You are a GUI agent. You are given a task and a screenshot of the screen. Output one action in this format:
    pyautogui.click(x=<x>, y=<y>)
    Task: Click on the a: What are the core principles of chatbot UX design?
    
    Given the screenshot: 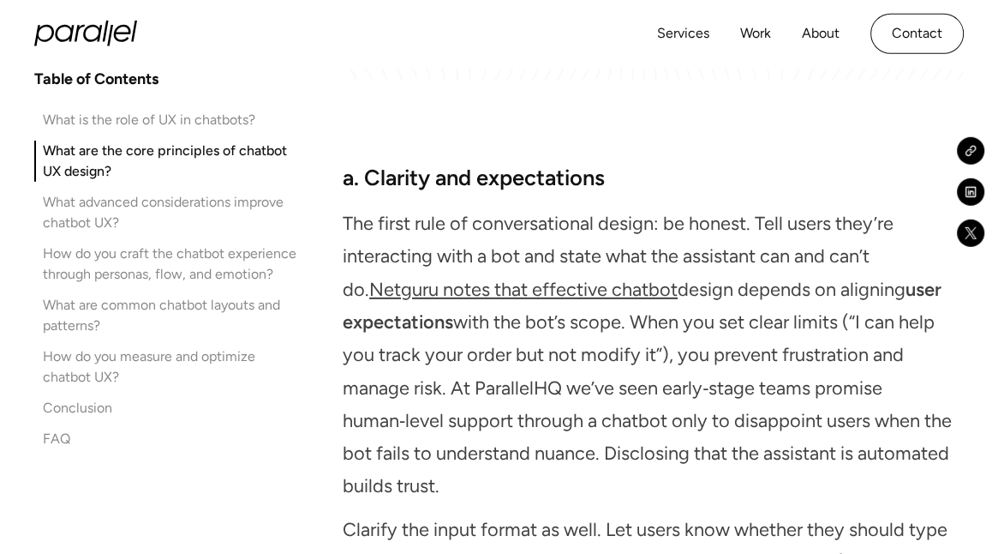 What is the action you would take?
    pyautogui.click(x=170, y=161)
    